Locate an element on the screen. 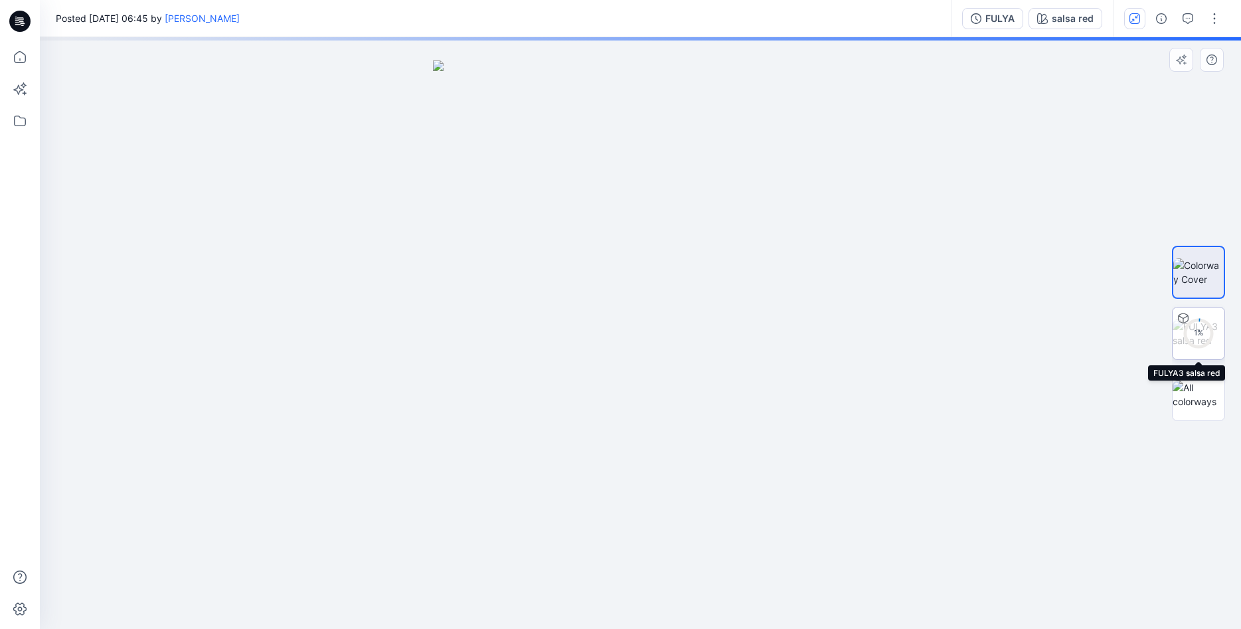  div: FULYA is located at coordinates (1000, 19).